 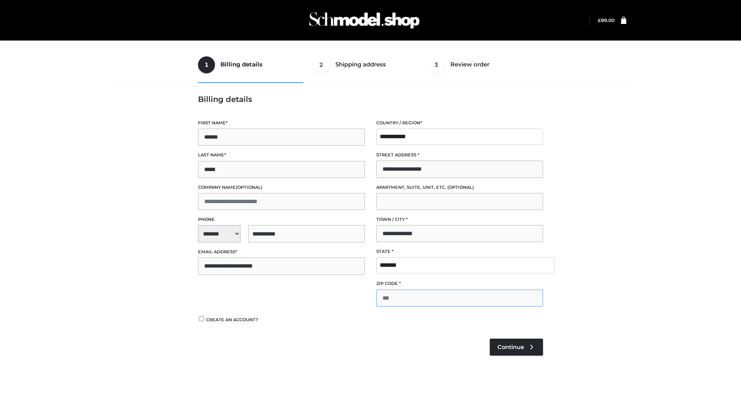 What do you see at coordinates (460, 155) in the screenshot?
I see `label: Street address` at bounding box center [460, 155].